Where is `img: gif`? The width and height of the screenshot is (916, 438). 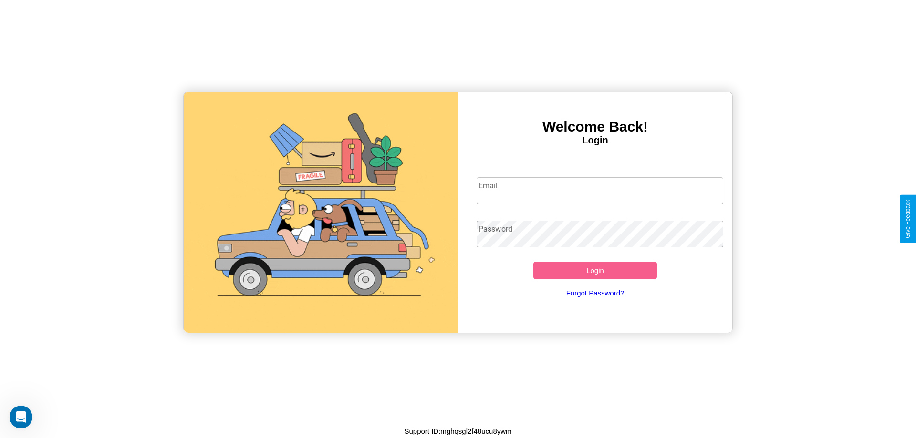
img: gif is located at coordinates (320, 212).